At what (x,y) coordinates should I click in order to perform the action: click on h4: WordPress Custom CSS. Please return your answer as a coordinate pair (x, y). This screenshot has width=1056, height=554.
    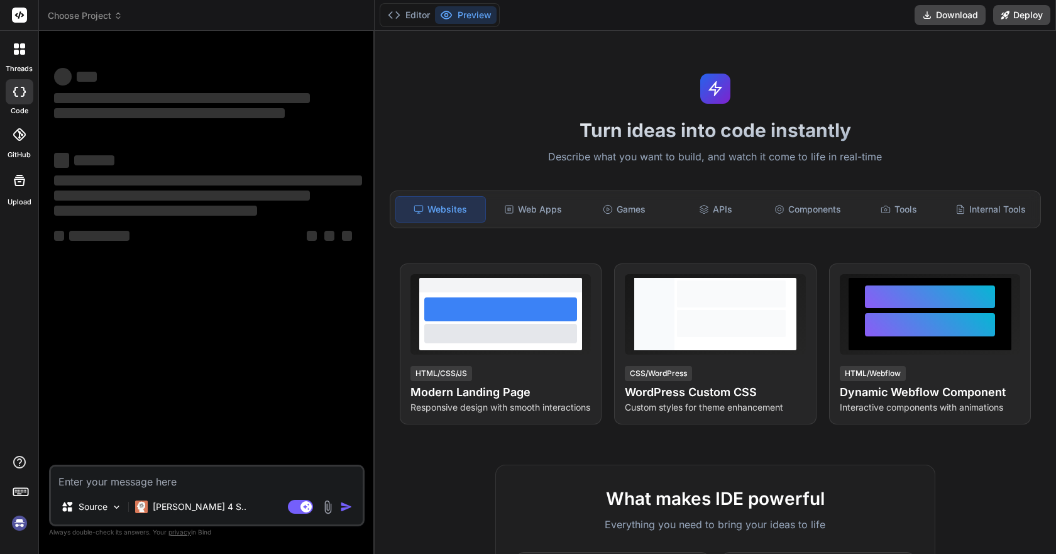
    Looking at the image, I should click on (715, 392).